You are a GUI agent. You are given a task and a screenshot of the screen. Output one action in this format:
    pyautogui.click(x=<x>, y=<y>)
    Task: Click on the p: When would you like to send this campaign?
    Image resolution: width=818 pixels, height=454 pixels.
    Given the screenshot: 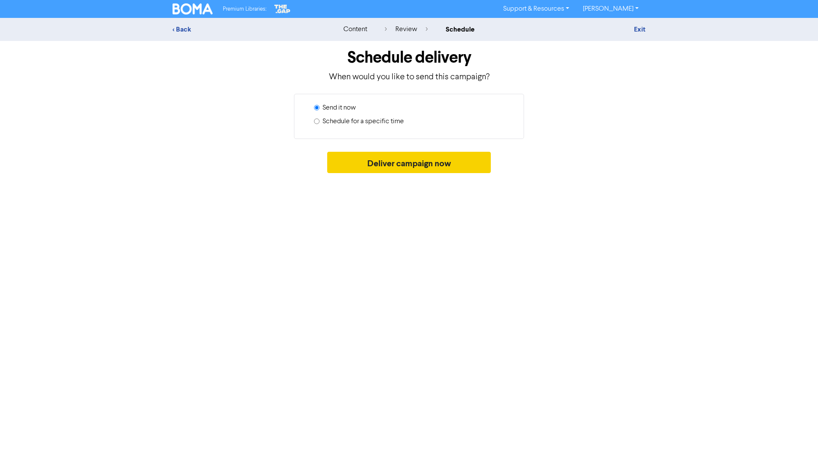 What is the action you would take?
    pyautogui.click(x=409, y=77)
    